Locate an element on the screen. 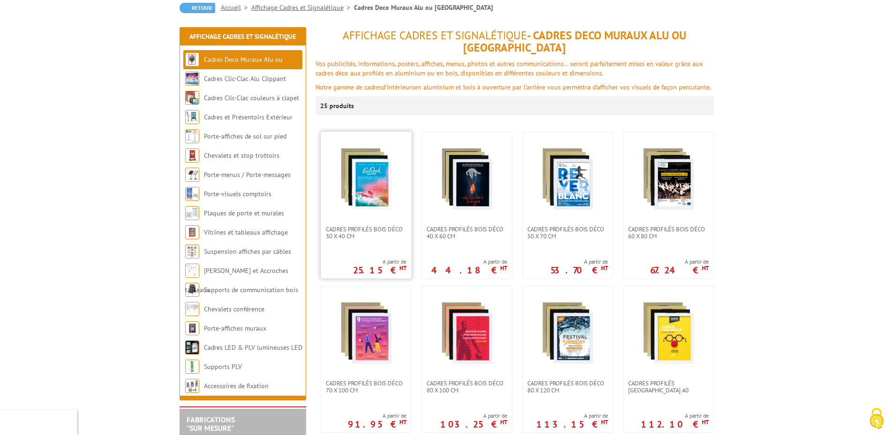  a: Cadres Clic-Clac Alu Clippant is located at coordinates (245, 79).